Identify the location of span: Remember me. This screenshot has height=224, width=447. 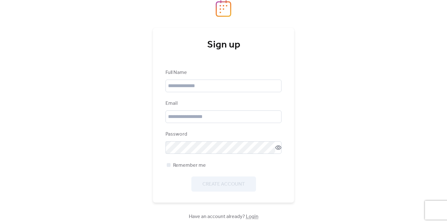
(189, 166).